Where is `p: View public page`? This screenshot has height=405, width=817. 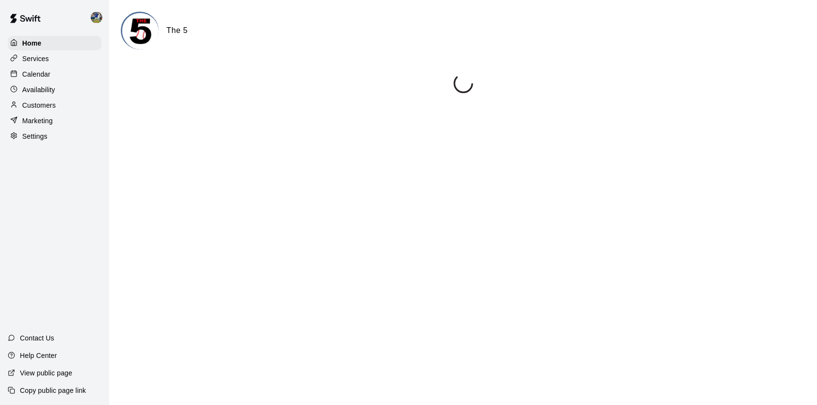 p: View public page is located at coordinates (46, 373).